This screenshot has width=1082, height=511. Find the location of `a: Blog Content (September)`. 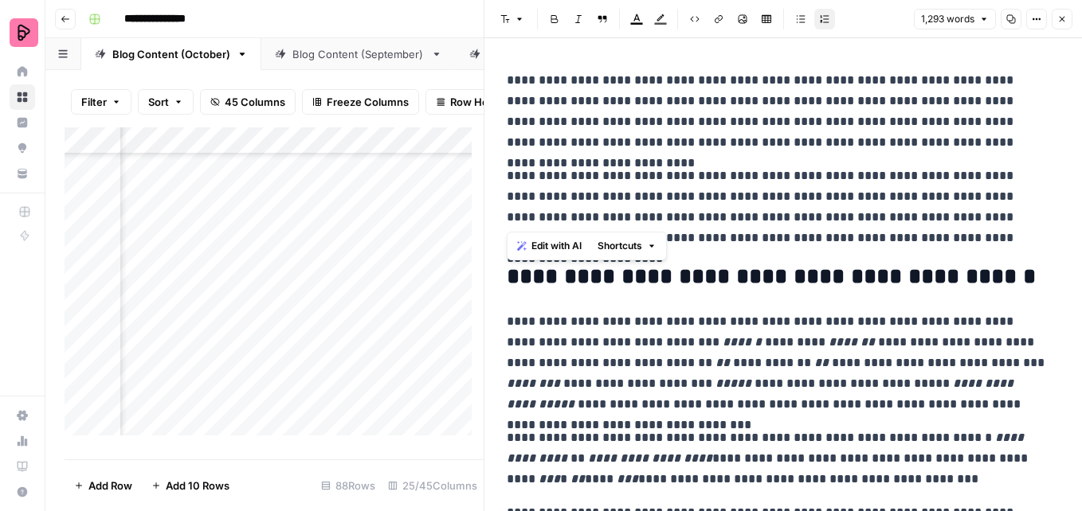

a: Blog Content (September) is located at coordinates (358, 54).